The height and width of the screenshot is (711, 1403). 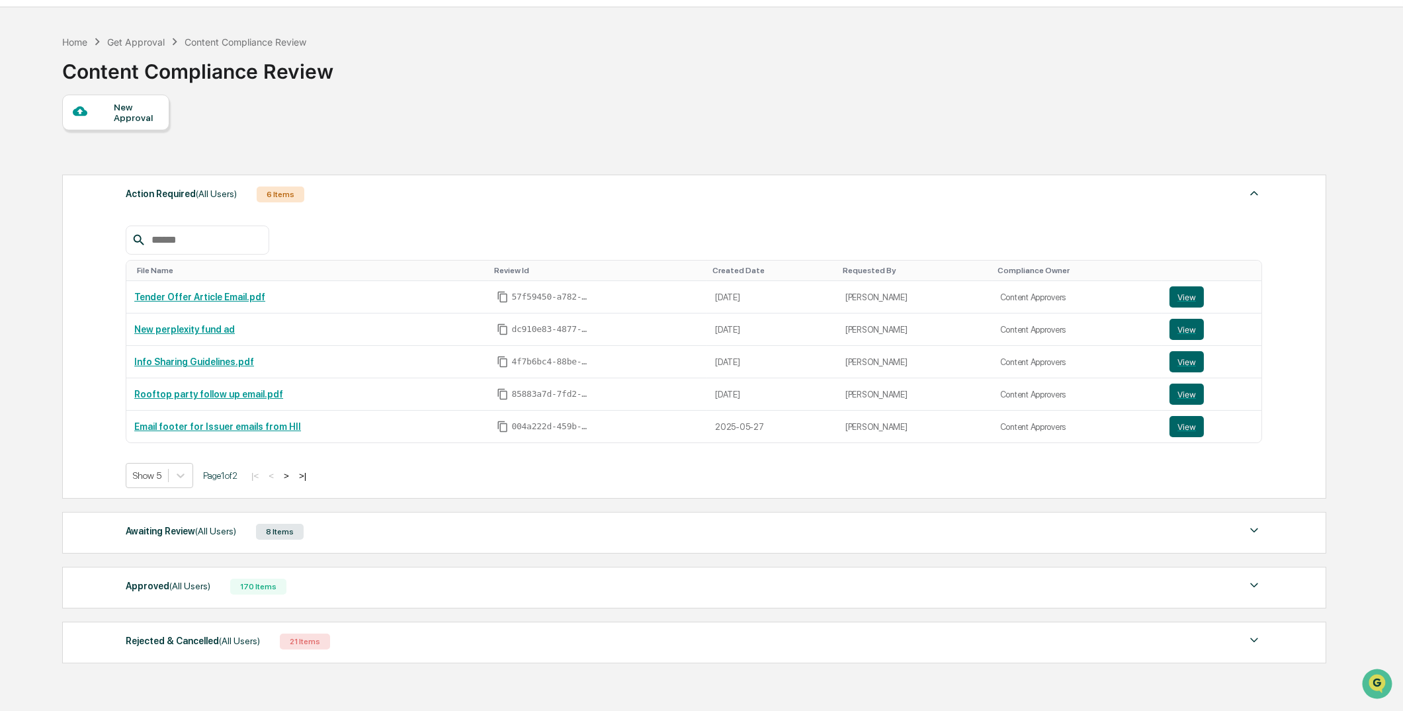 I want to click on td: 2025-05-27, so click(x=772, y=427).